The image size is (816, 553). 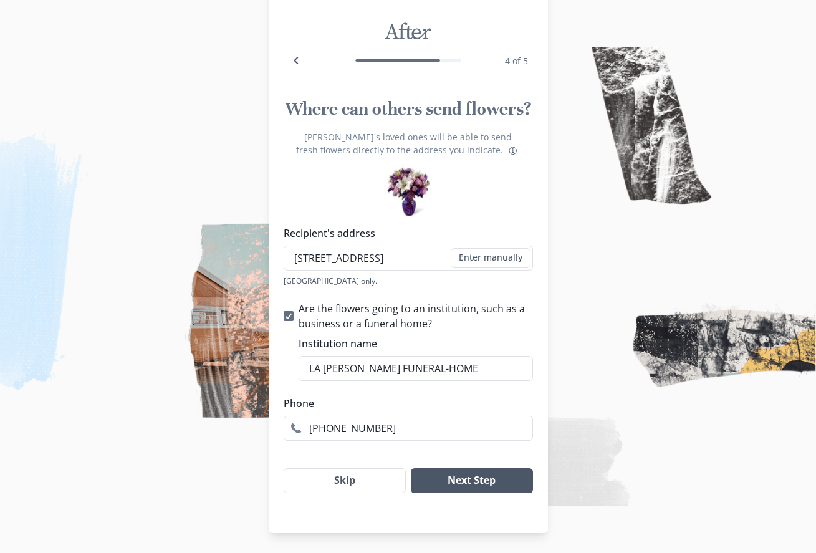 What do you see at coordinates (412, 344) in the screenshot?
I see `label: Institution name` at bounding box center [412, 344].